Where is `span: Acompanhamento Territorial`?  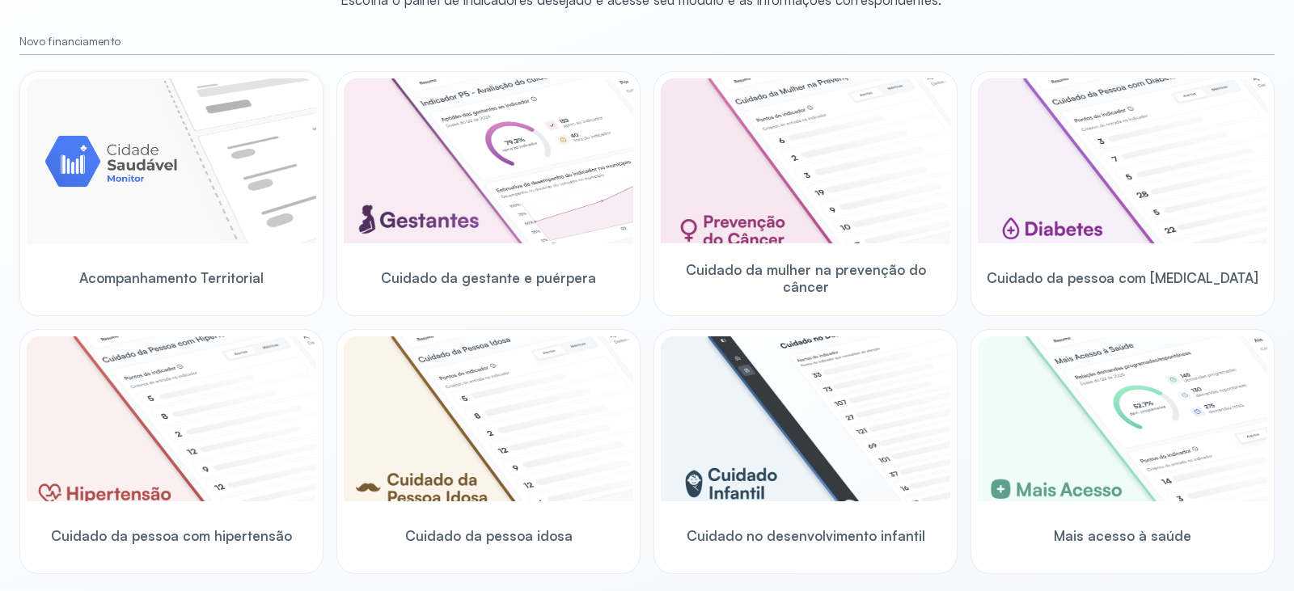 span: Acompanhamento Territorial is located at coordinates (171, 277).